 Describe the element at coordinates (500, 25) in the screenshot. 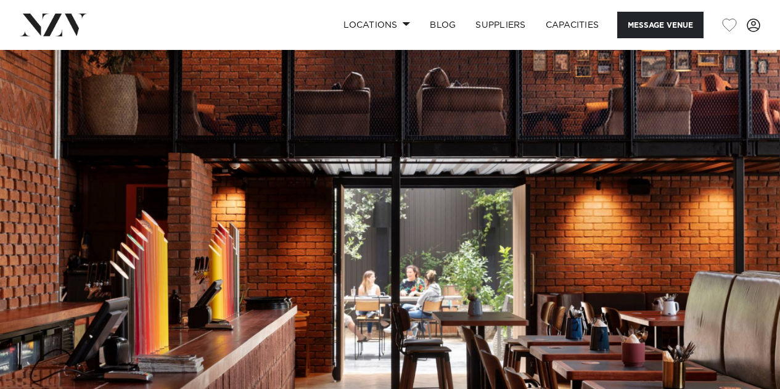

I see `a: SUPPLIERS` at that location.